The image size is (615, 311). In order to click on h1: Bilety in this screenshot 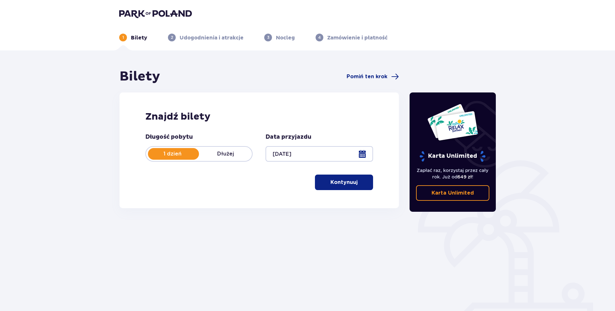, I will do `click(140, 77)`.